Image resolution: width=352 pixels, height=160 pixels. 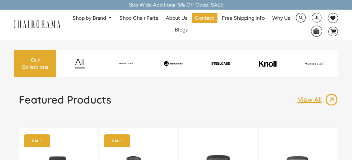 What do you see at coordinates (281, 18) in the screenshot?
I see `a: Why Us` at bounding box center [281, 18].